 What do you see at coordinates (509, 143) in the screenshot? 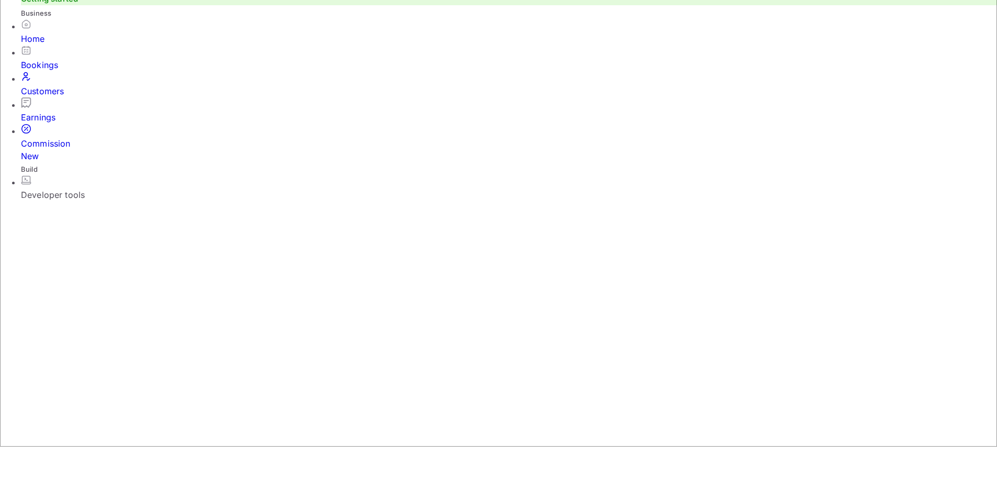
I see `div: CommissionNew` at bounding box center [509, 143].